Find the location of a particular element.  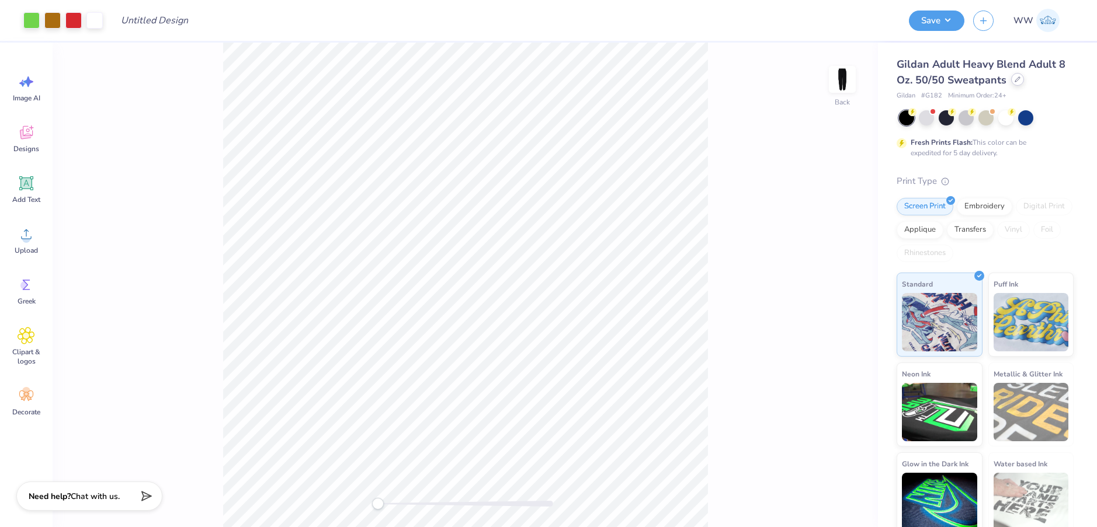

span: Gildan Adult Heavy Blend Adult 8 Oz. 50/50 Sweatpants is located at coordinates (980, 72).